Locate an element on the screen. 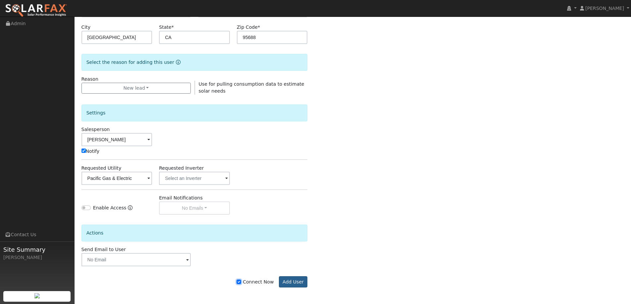  label: Email Notifications is located at coordinates (181, 198).